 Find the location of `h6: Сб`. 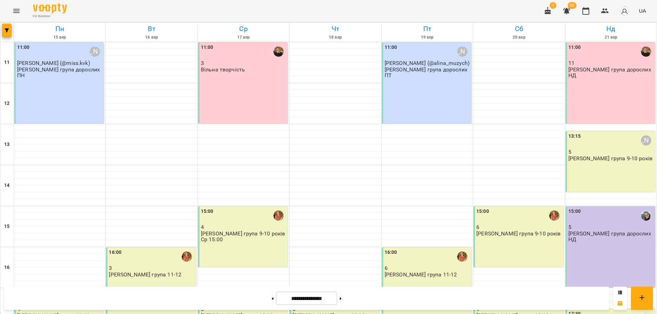

h6: Сб is located at coordinates (519, 29).